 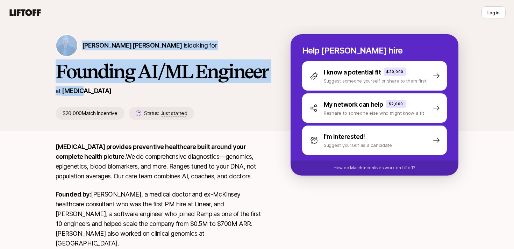 What do you see at coordinates (73, 194) in the screenshot?
I see `strong: Founded by:` at bounding box center [73, 194].